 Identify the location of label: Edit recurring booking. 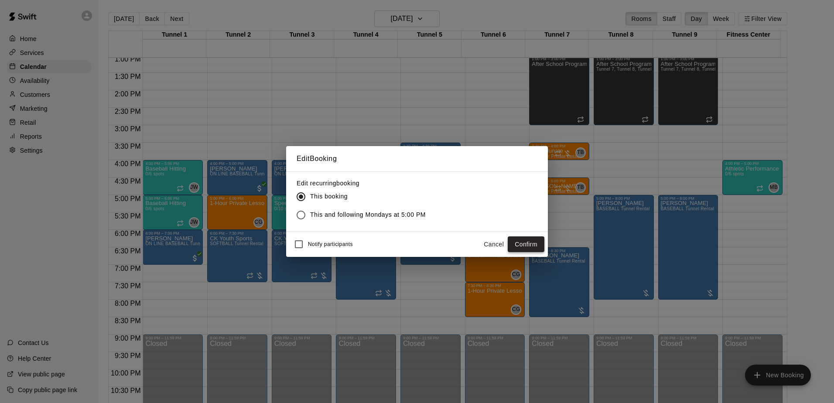
(365, 183).